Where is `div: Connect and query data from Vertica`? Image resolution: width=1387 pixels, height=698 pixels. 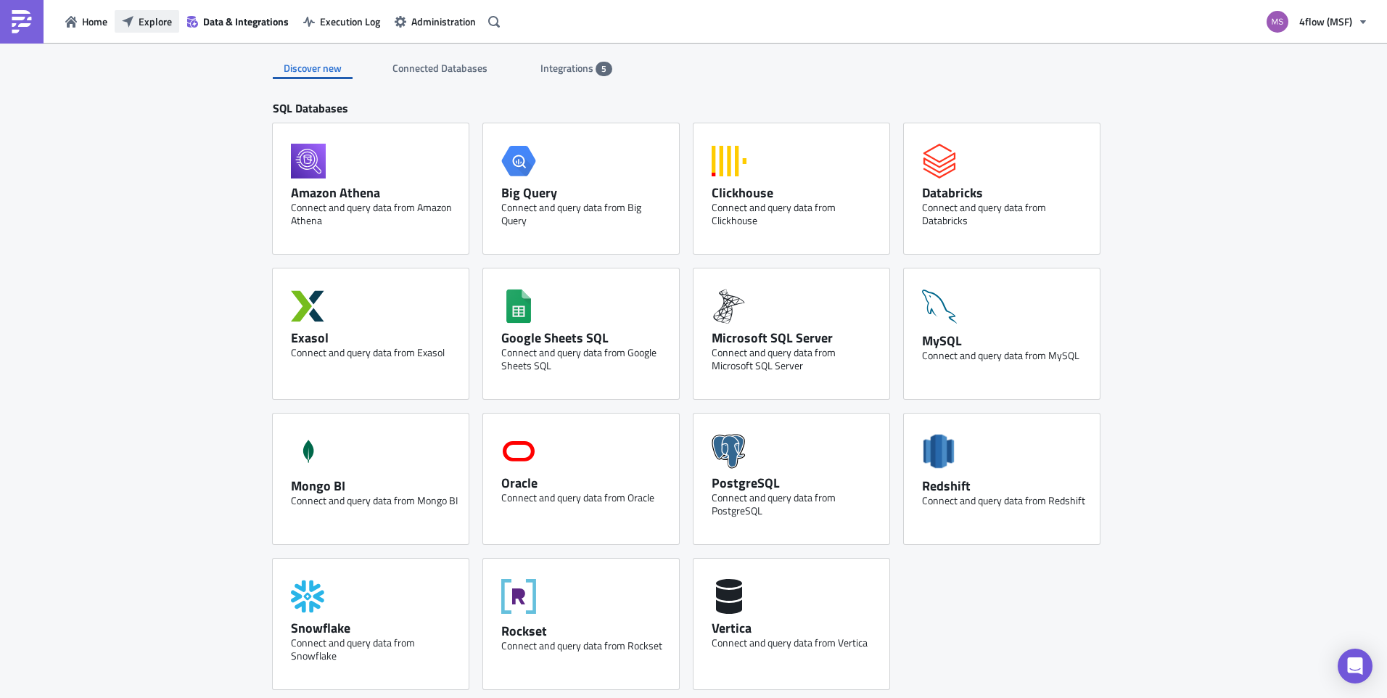 div: Connect and query data from Vertica is located at coordinates (795, 643).